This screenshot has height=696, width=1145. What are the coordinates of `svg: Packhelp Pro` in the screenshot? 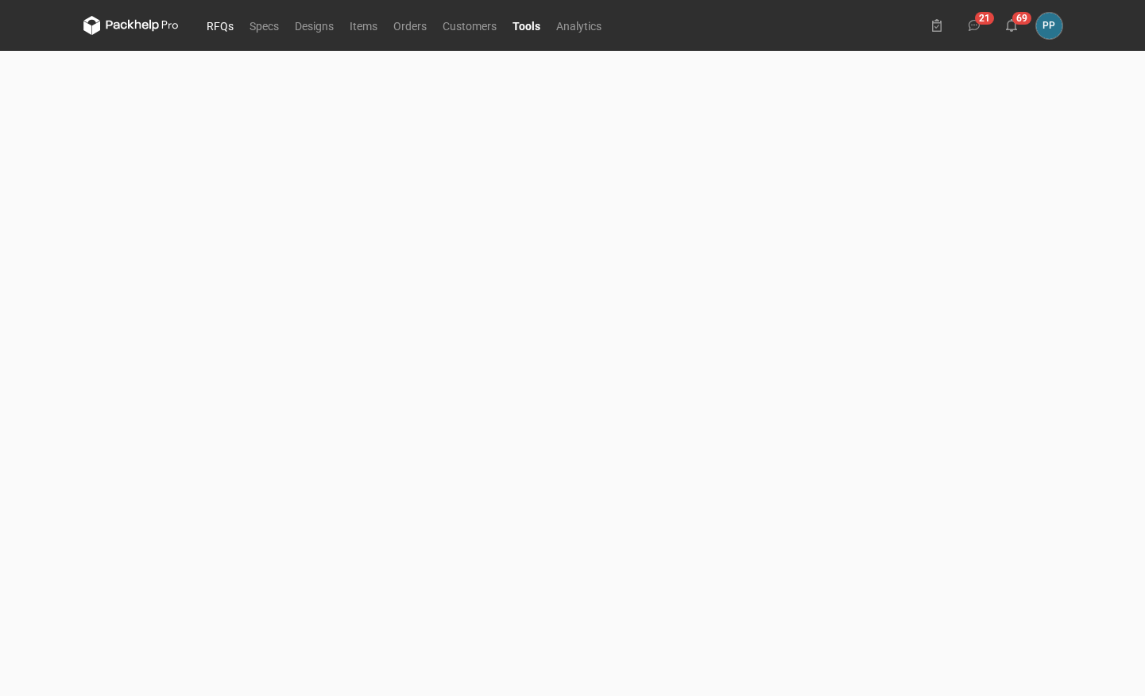 It's located at (131, 25).